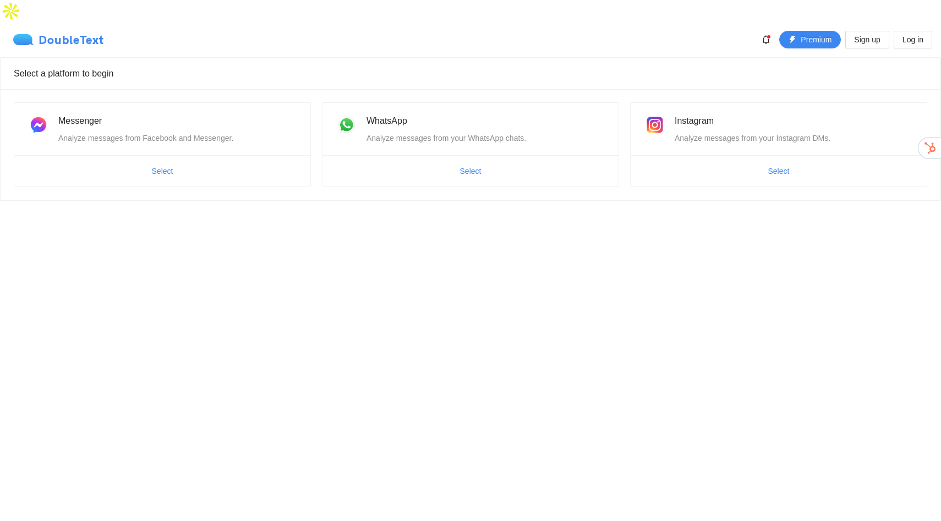  Describe the element at coordinates (866, 40) in the screenshot. I see `span: Sign up` at that location.